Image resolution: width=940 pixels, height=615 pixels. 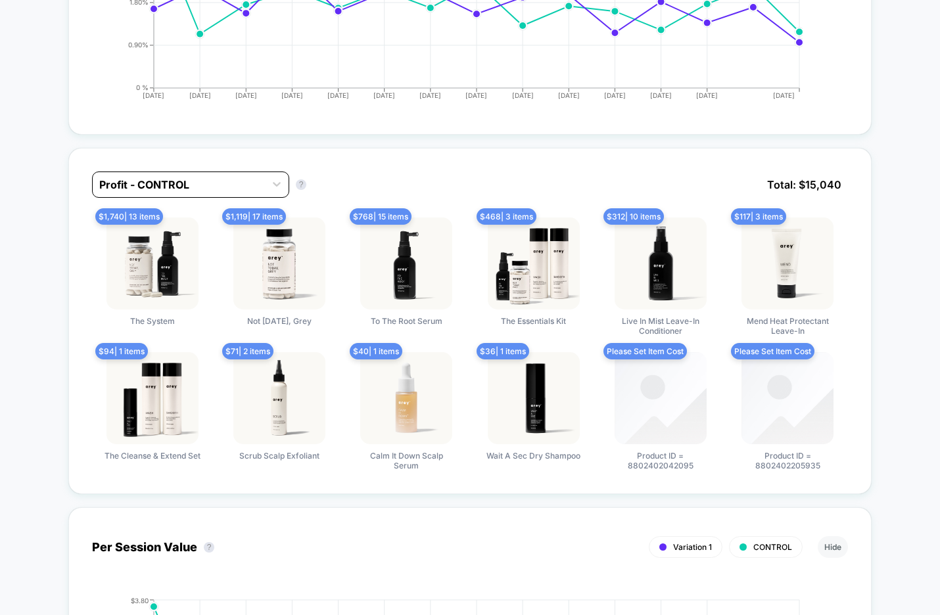 What do you see at coordinates (833, 547) in the screenshot?
I see `button: Hide` at bounding box center [833, 547].